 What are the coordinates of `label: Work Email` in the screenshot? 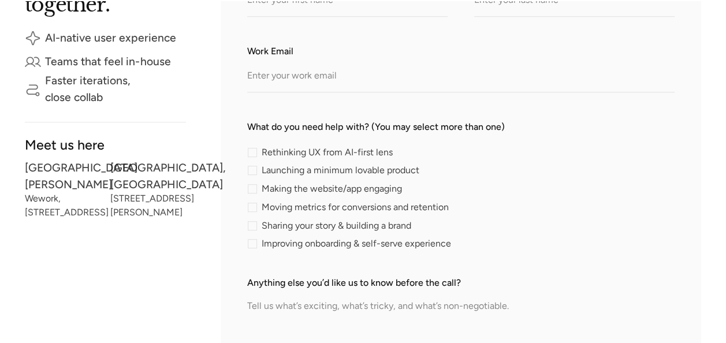 It's located at (461, 51).